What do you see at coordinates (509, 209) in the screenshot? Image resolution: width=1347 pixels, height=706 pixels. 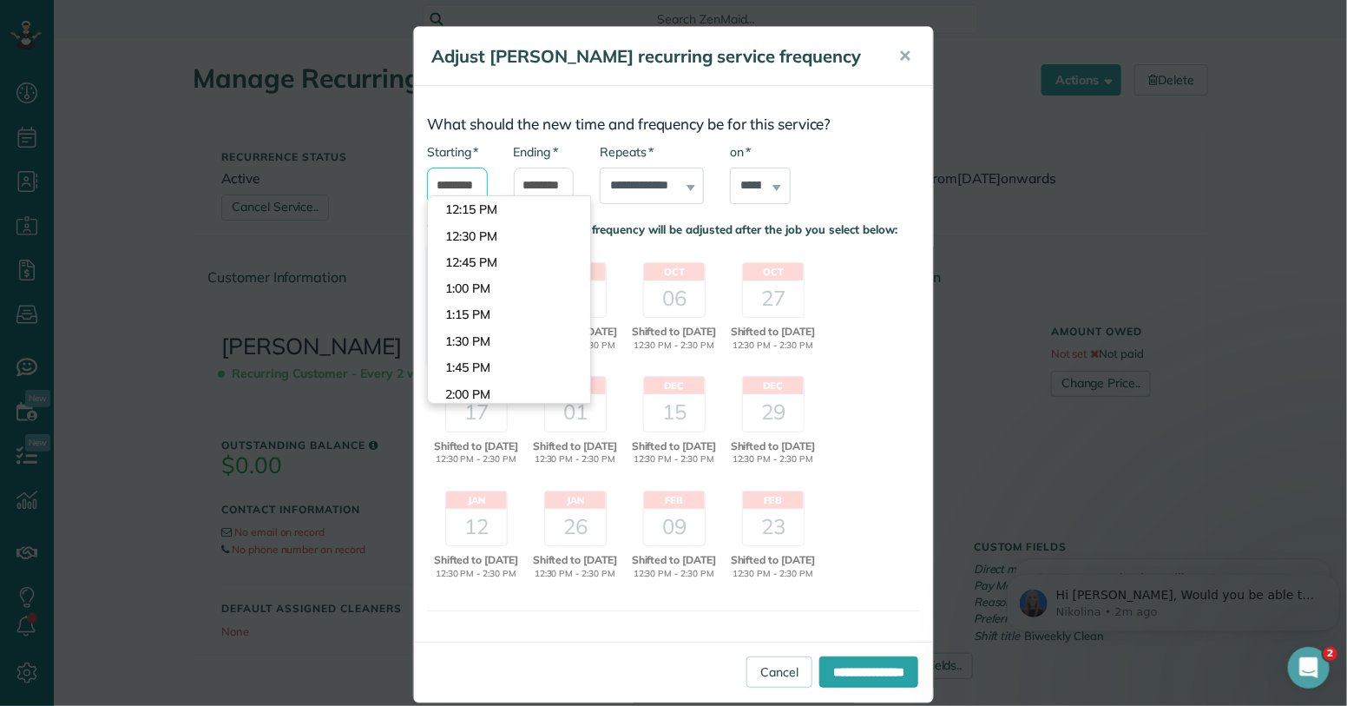 I see `li: 12:15 PM` at bounding box center [509, 209].